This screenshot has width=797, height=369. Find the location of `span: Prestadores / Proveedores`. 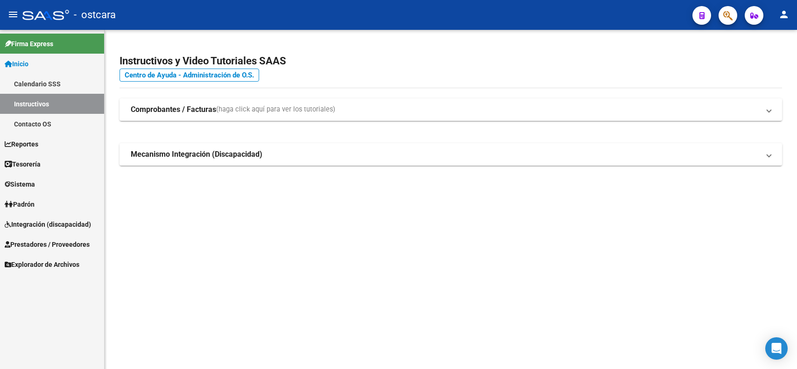

span: Prestadores / Proveedores is located at coordinates (47, 245).